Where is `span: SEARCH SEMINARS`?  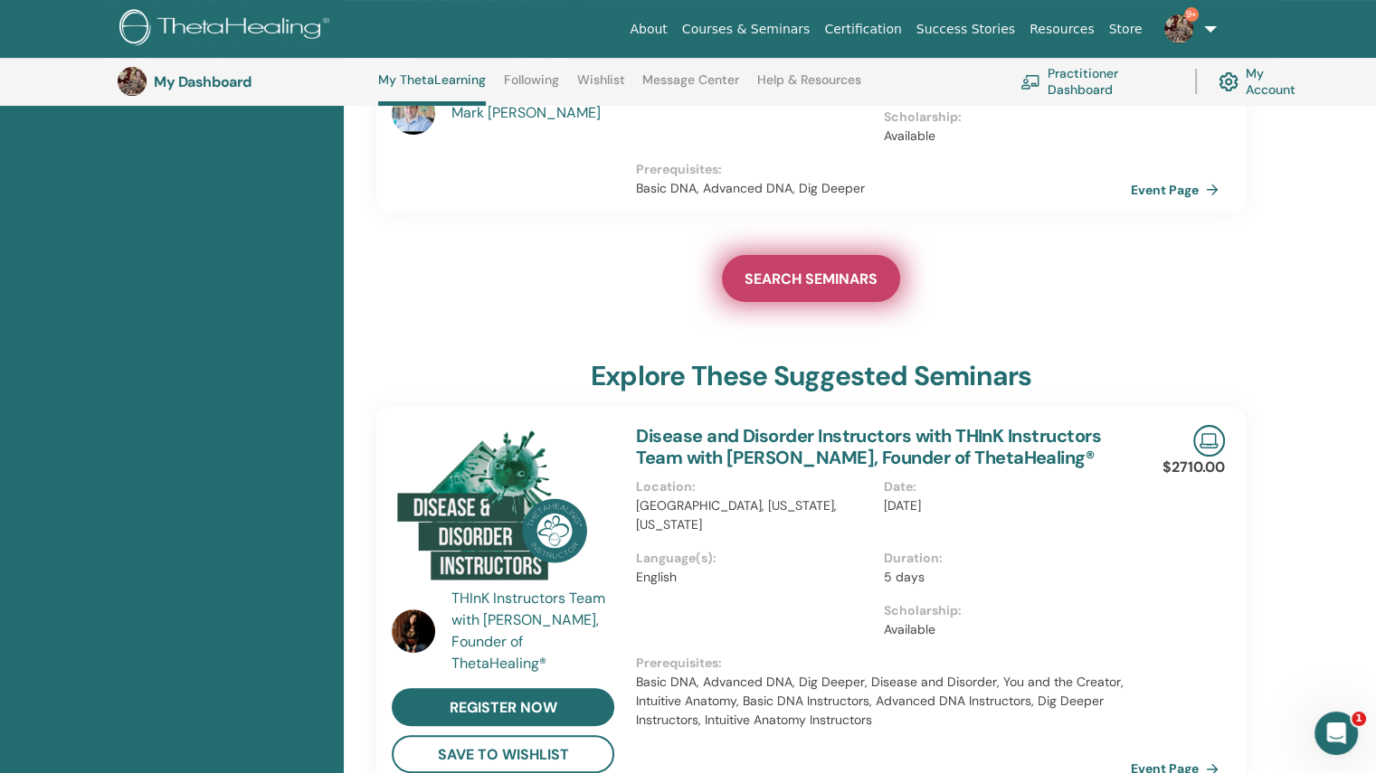 span: SEARCH SEMINARS is located at coordinates (811, 279).